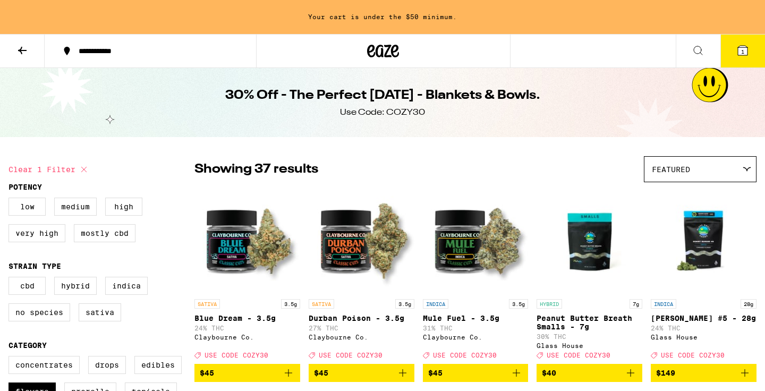  I want to click on a: Open page for Donny Burger #5 - 28g from Glass House, so click(703, 276).